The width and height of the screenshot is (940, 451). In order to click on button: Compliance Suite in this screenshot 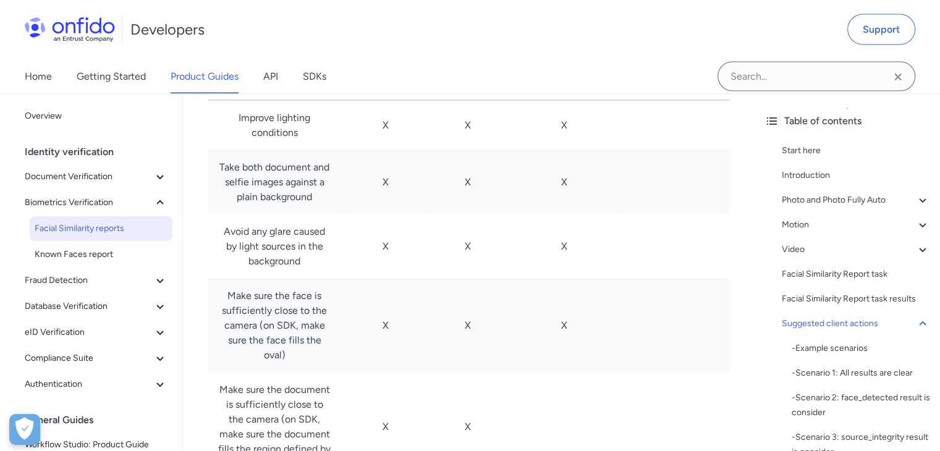, I will do `click(96, 358)`.